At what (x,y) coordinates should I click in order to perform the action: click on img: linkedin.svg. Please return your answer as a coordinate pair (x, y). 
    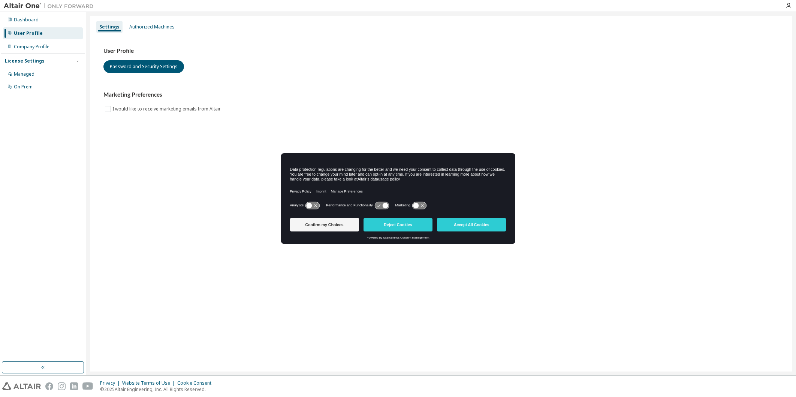
    Looking at the image, I should click on (74, 387).